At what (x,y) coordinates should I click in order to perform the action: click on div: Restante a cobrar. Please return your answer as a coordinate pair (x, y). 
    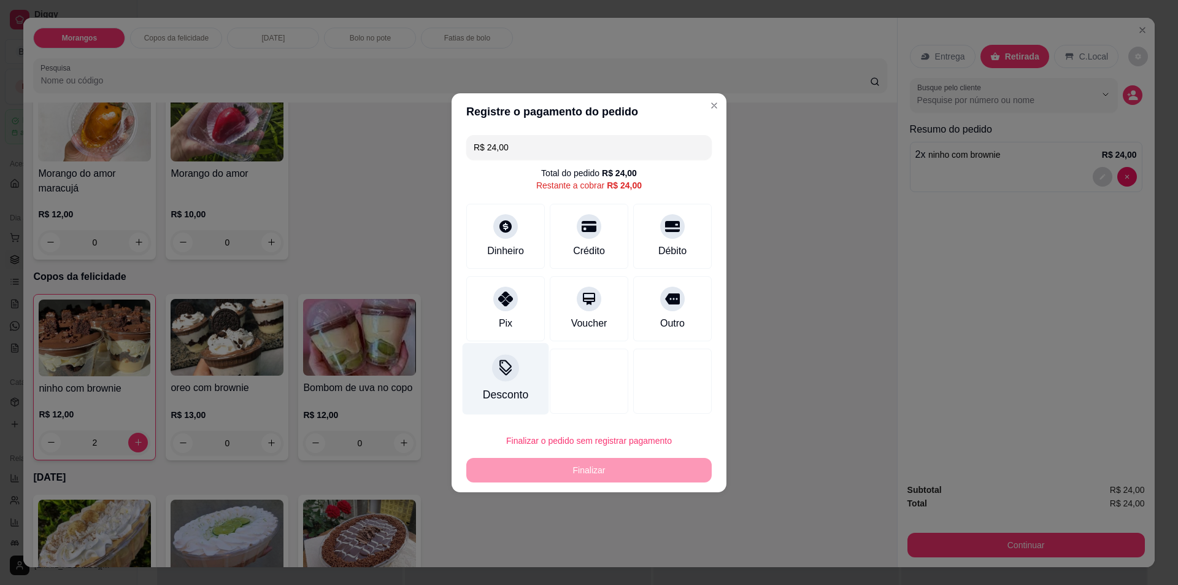
    Looking at the image, I should click on (589, 185).